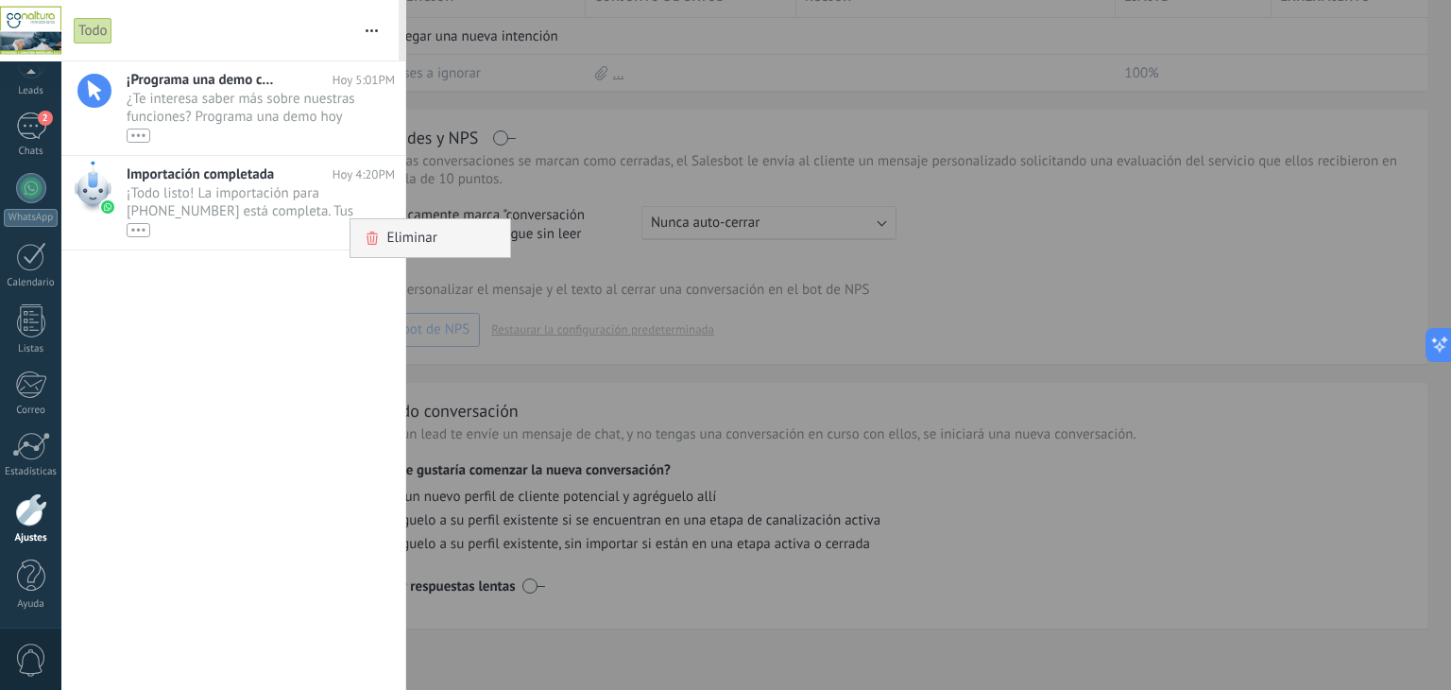 The height and width of the screenshot is (690, 1451). Describe the element at coordinates (31, 151) in the screenshot. I see `div: Chats` at that location.